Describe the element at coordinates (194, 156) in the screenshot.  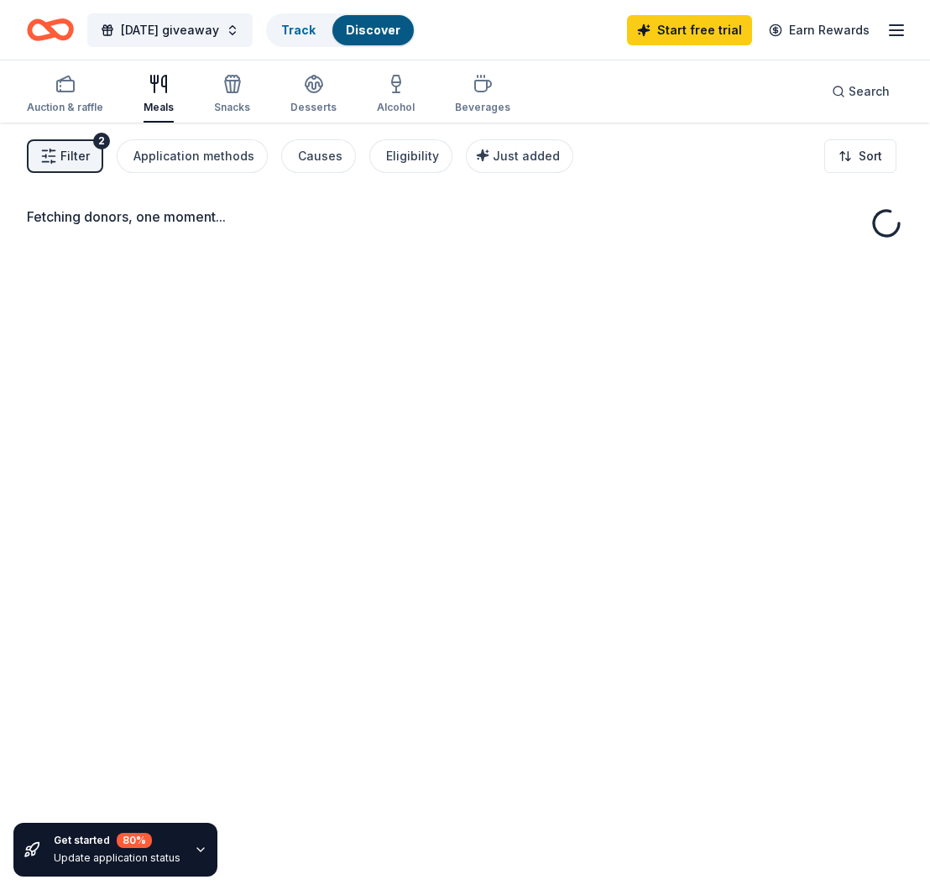
I see `div: Application methods` at that location.